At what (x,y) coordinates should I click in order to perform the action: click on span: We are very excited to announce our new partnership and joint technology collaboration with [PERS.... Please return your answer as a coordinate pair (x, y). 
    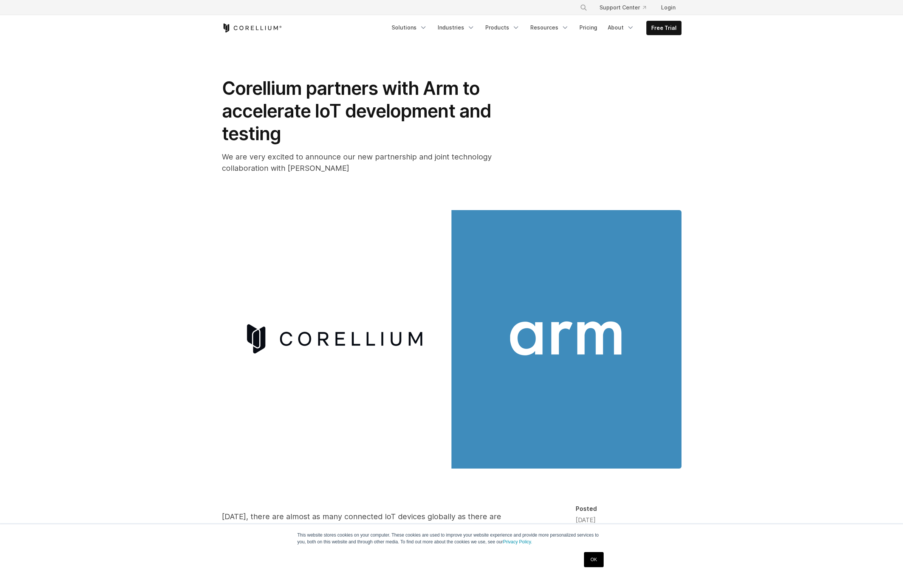
    Looking at the image, I should click on (357, 163).